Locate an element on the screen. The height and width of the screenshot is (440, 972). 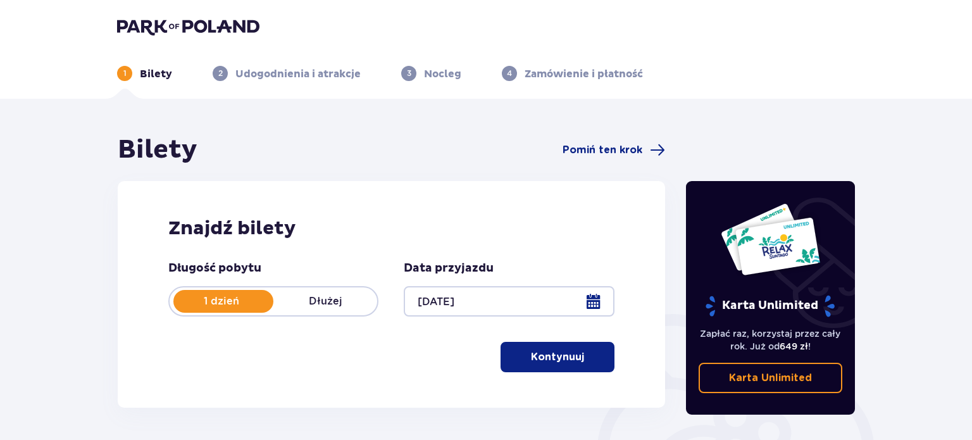
p: Dłużej is located at coordinates (325, 301).